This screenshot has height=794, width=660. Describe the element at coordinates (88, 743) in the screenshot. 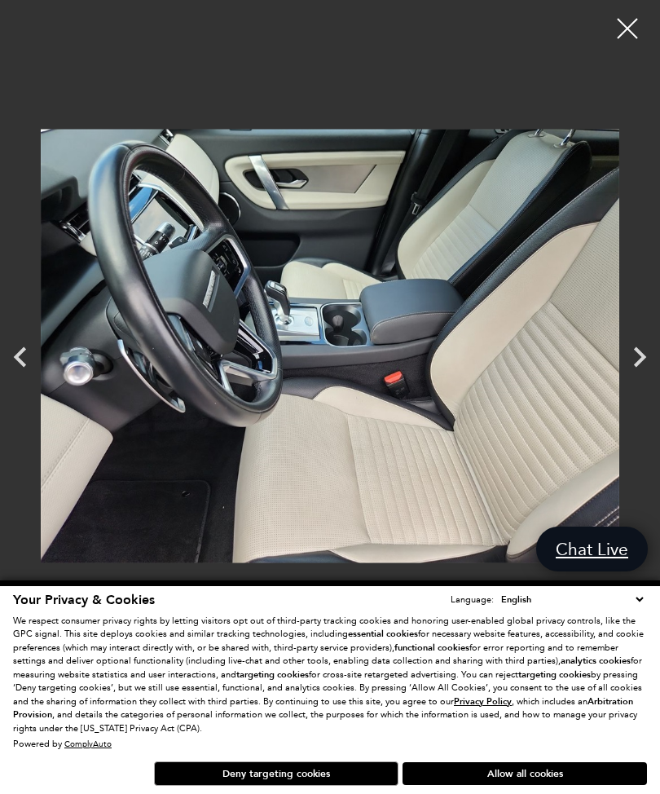

I see `a: ComplyAuto` at that location.